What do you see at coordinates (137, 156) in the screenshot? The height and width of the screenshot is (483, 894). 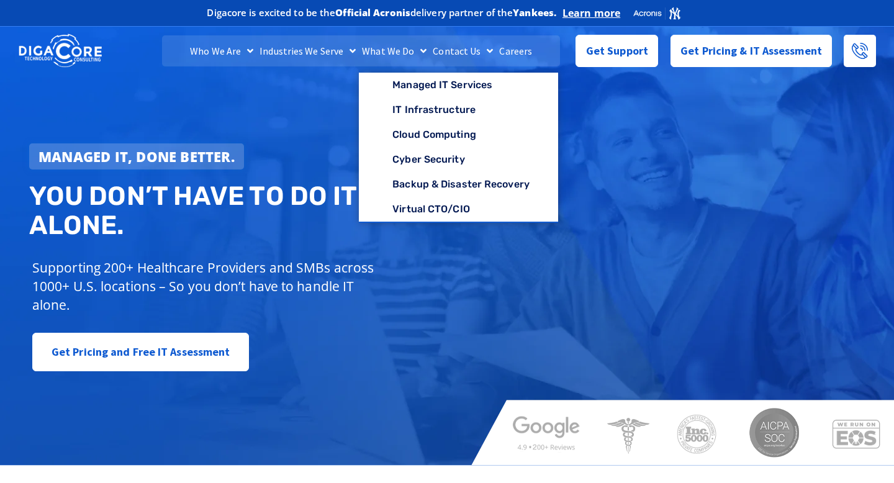 I see `strong: Managed IT, done better.` at bounding box center [137, 156].